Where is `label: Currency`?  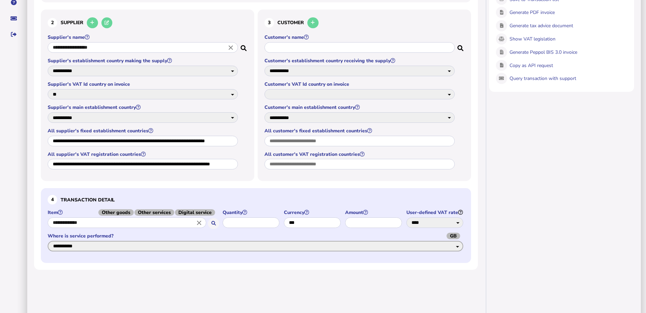 label: Currency is located at coordinates (313, 212).